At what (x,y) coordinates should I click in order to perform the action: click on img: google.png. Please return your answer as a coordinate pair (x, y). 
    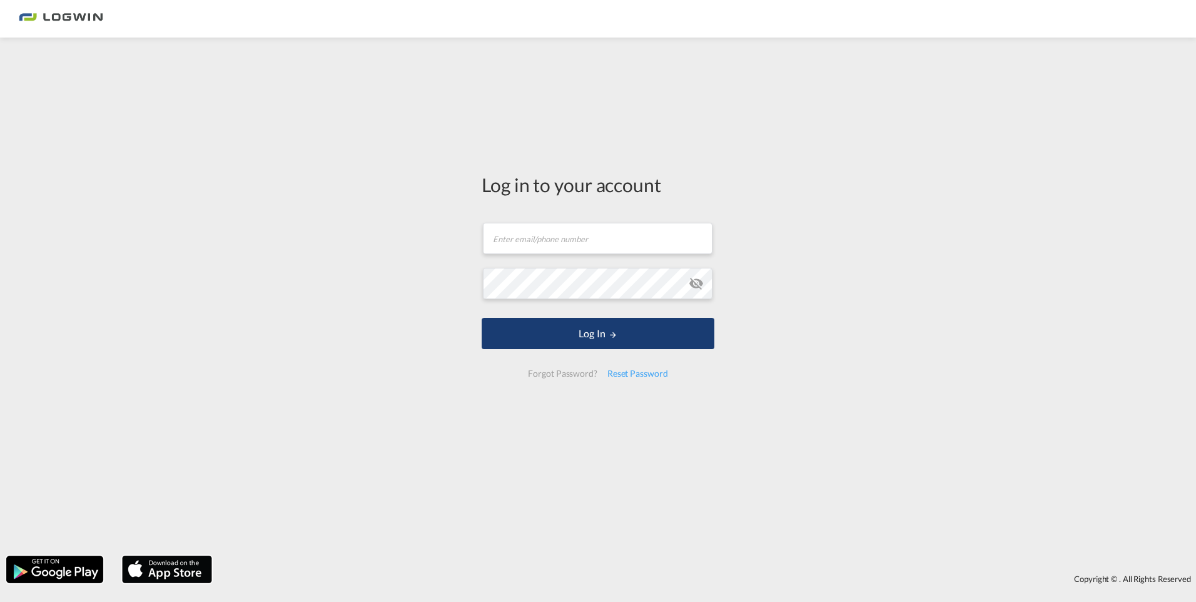
    Looking at the image, I should click on (54, 569).